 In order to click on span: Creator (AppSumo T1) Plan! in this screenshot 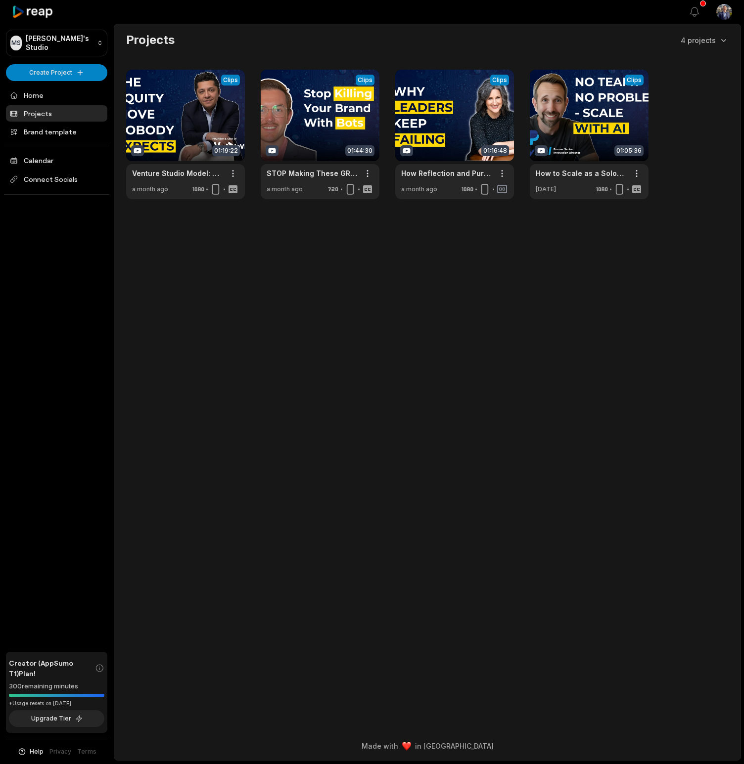, I will do `click(52, 668)`.